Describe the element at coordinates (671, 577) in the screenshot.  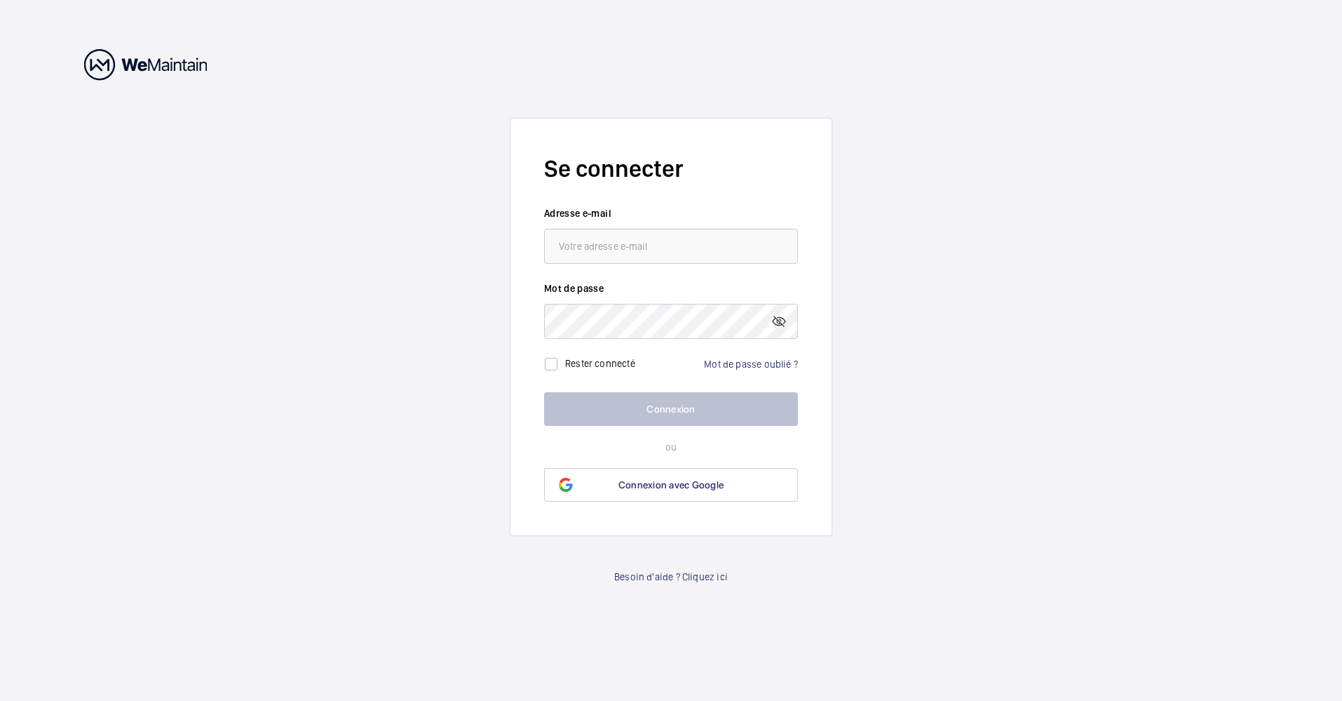
I see `a: Besoin d'aide ? Cliquez ici` at that location.